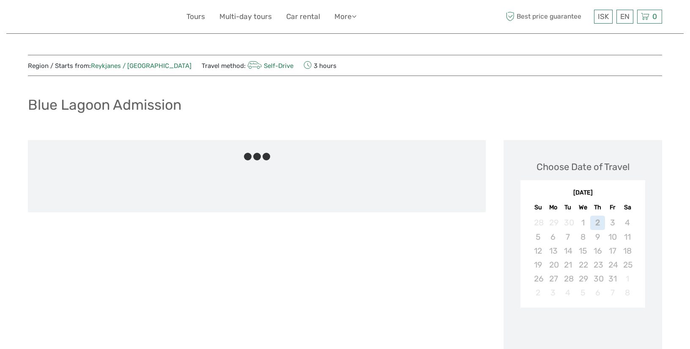 This screenshot has width=690, height=349. I want to click on img: 632-1a1f61c2-ab70-46c5-a88f-57c82c74ba0d_logo_small.jpg, so click(49, 16).